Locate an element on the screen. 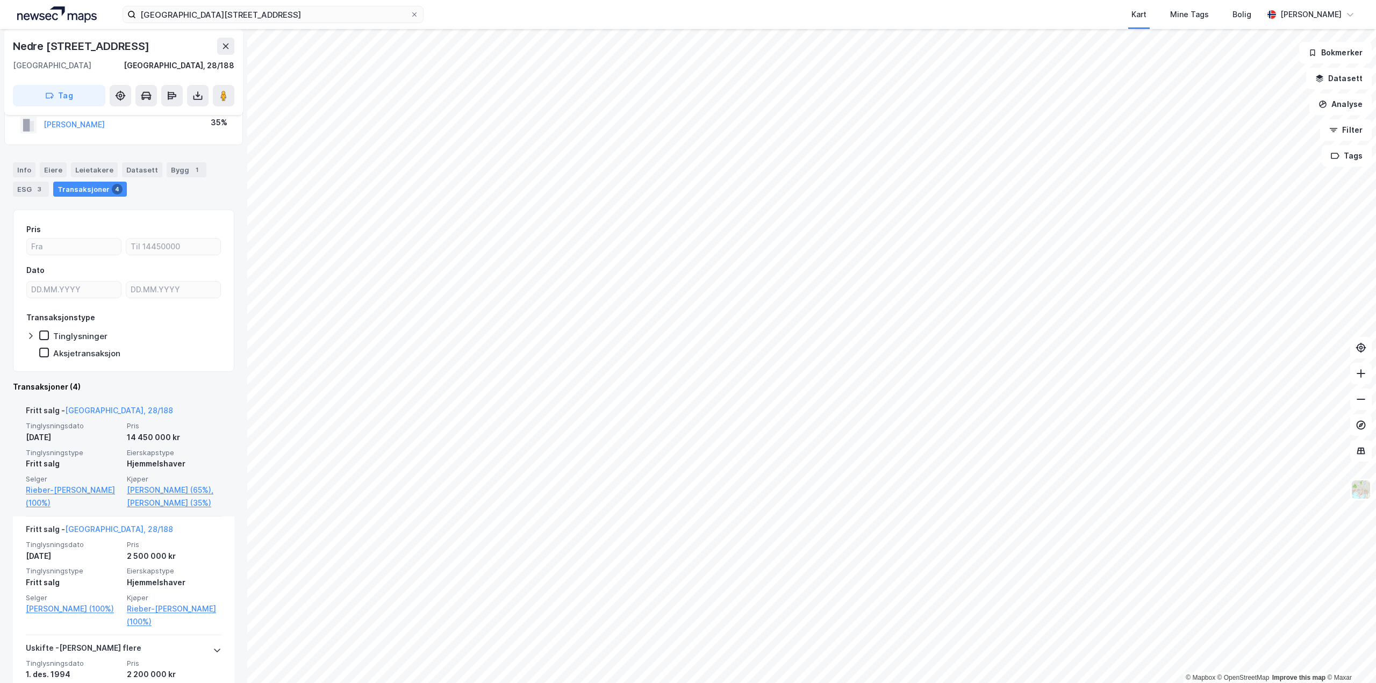 The height and width of the screenshot is (683, 1376). a: Improve this map is located at coordinates (1299, 678).